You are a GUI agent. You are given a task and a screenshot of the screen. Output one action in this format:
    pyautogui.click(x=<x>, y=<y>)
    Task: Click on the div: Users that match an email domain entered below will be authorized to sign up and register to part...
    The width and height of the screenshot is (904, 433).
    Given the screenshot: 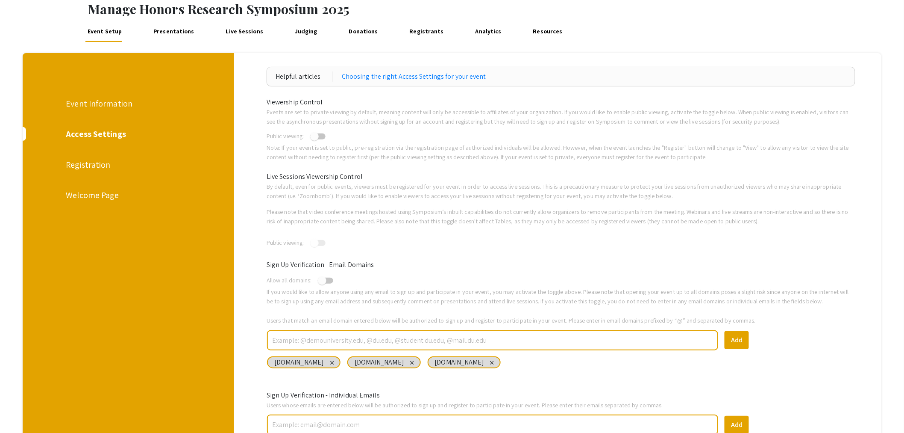 What is the action you would take?
    pyautogui.click(x=561, y=320)
    